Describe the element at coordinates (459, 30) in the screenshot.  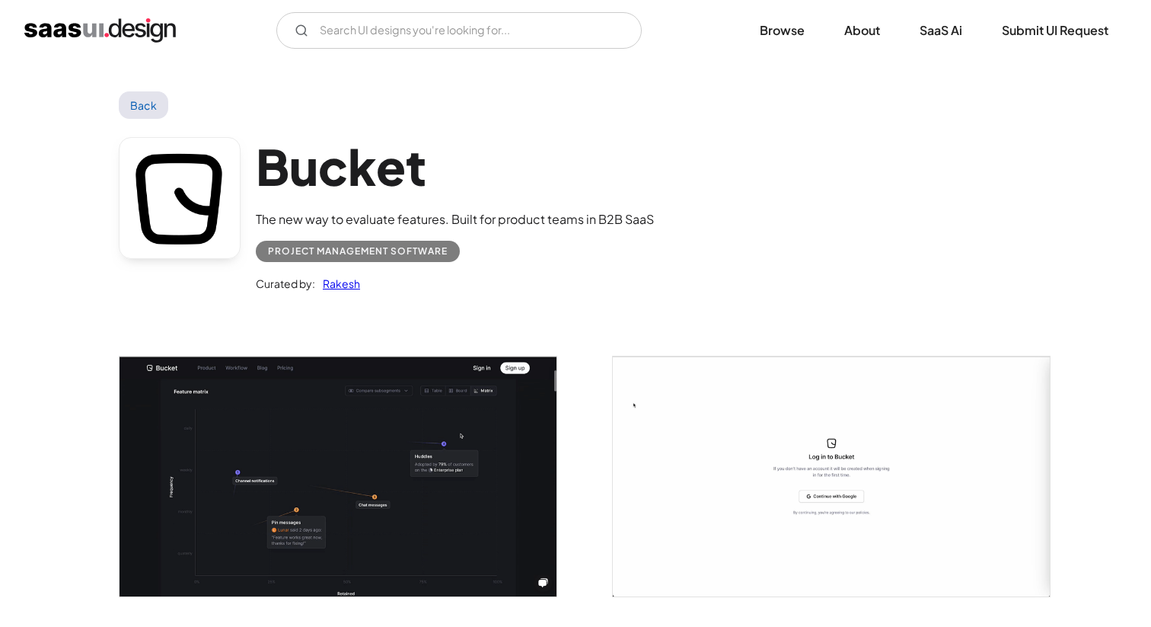
I see `form: Email Form` at that location.